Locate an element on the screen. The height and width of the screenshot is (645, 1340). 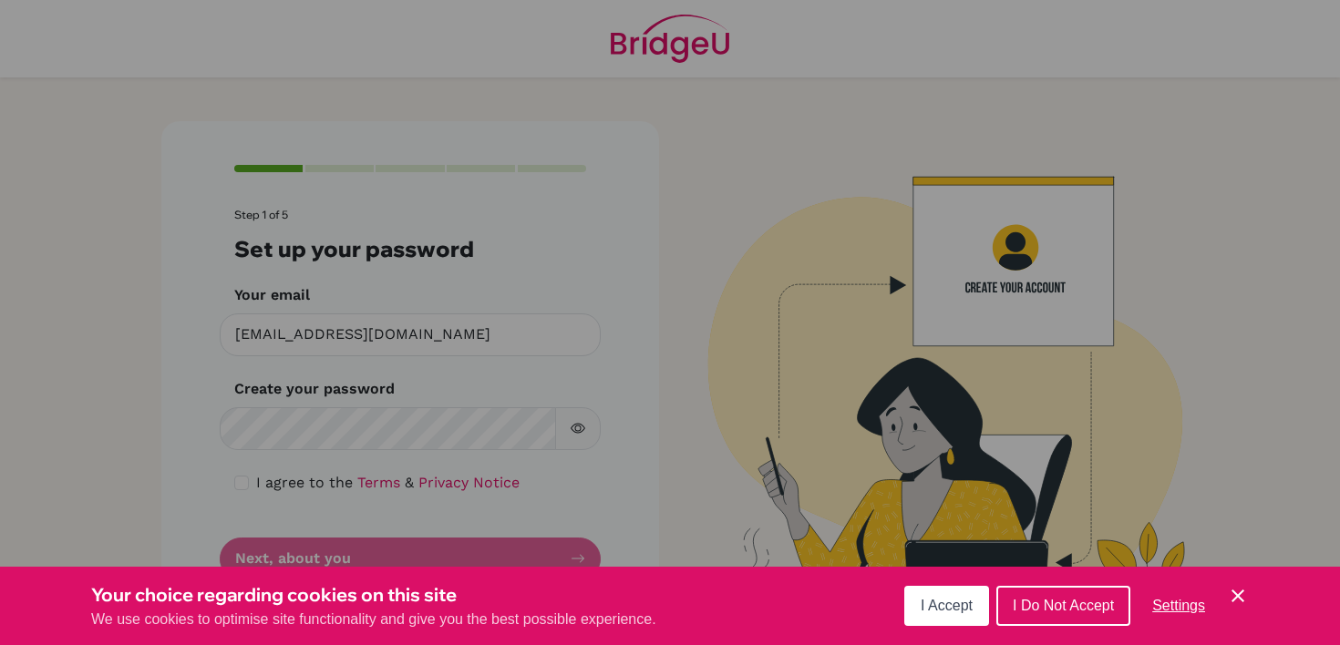
button: I Accept is located at coordinates (946, 606).